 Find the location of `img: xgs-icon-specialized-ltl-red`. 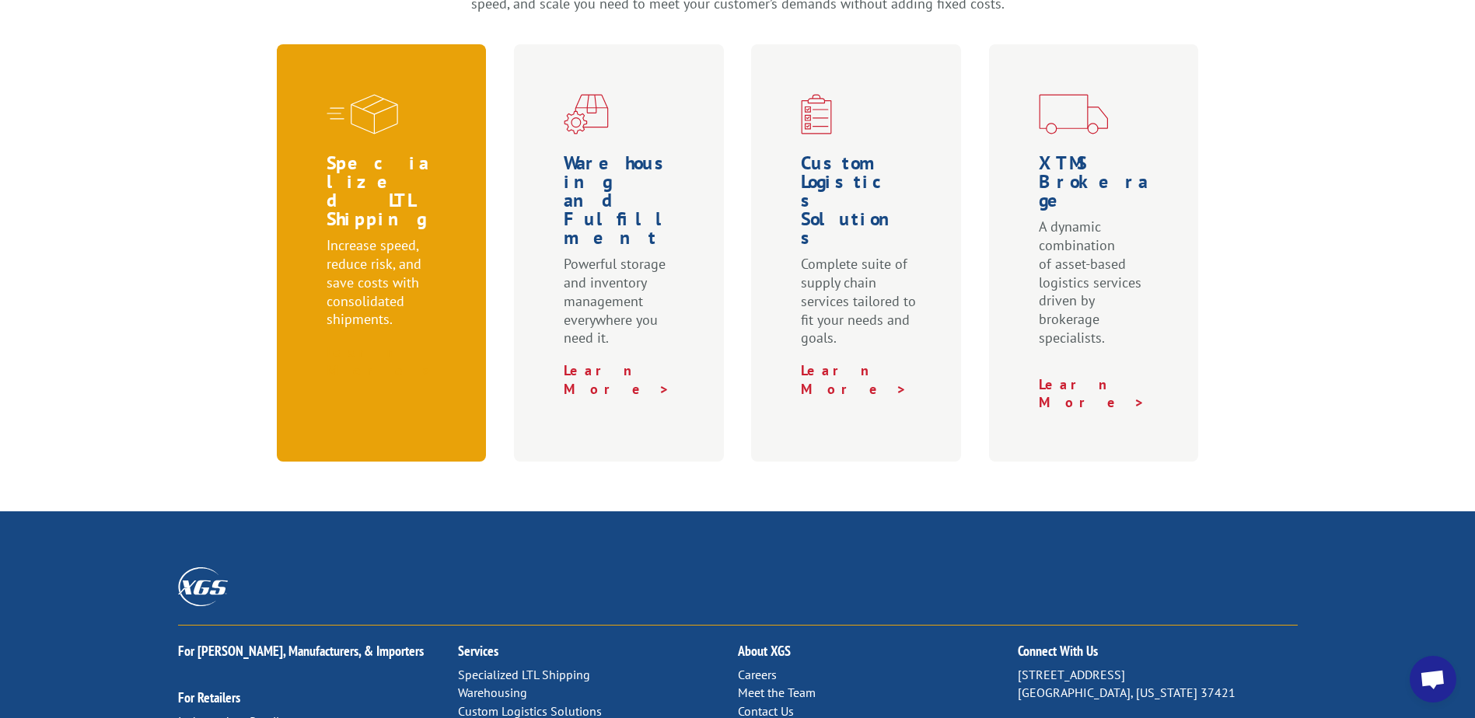

img: xgs-icon-specialized-ltl-red is located at coordinates (362, 114).